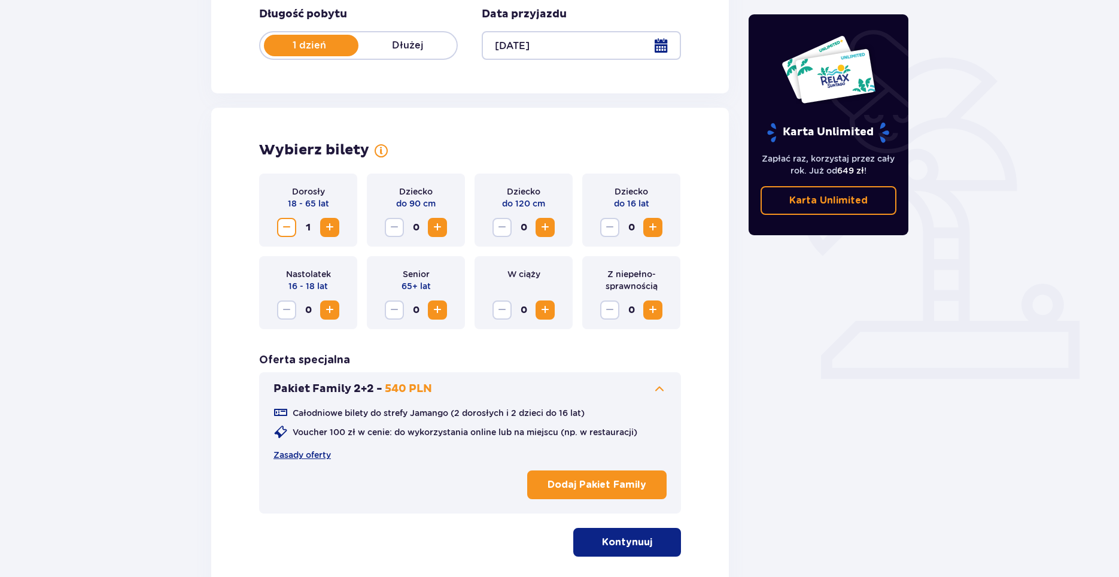 This screenshot has height=577, width=1119. What do you see at coordinates (302, 455) in the screenshot?
I see `a: Zasady oferty` at bounding box center [302, 455].